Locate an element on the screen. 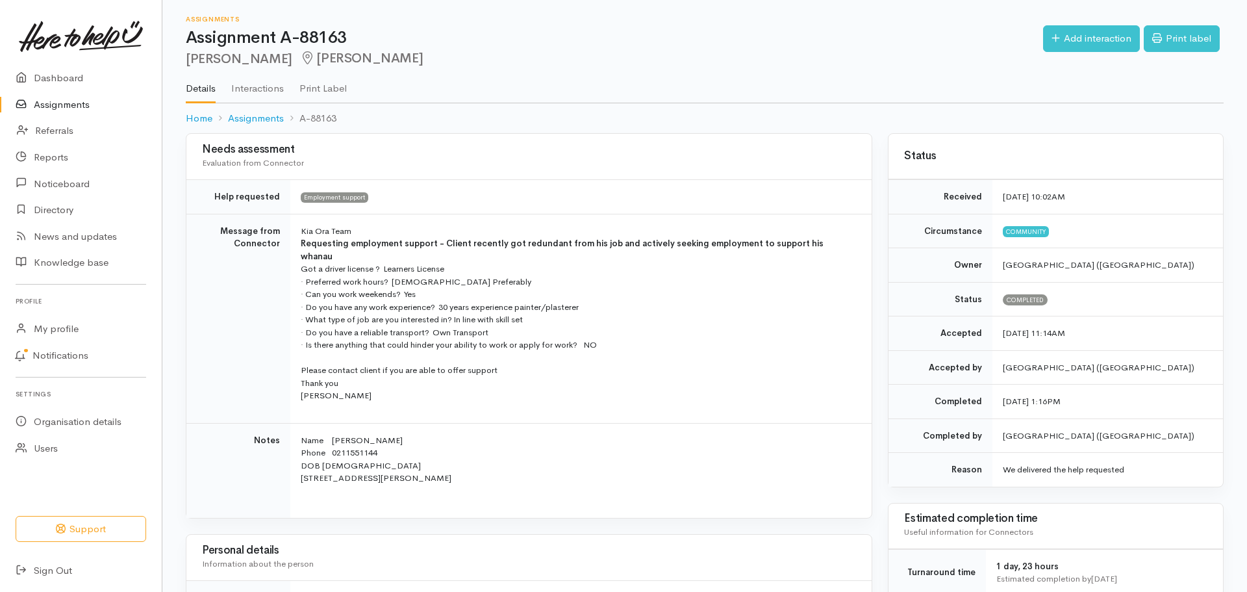 The image size is (1247, 592). span: Please contact client if you are able to offer support is located at coordinates (399, 370).